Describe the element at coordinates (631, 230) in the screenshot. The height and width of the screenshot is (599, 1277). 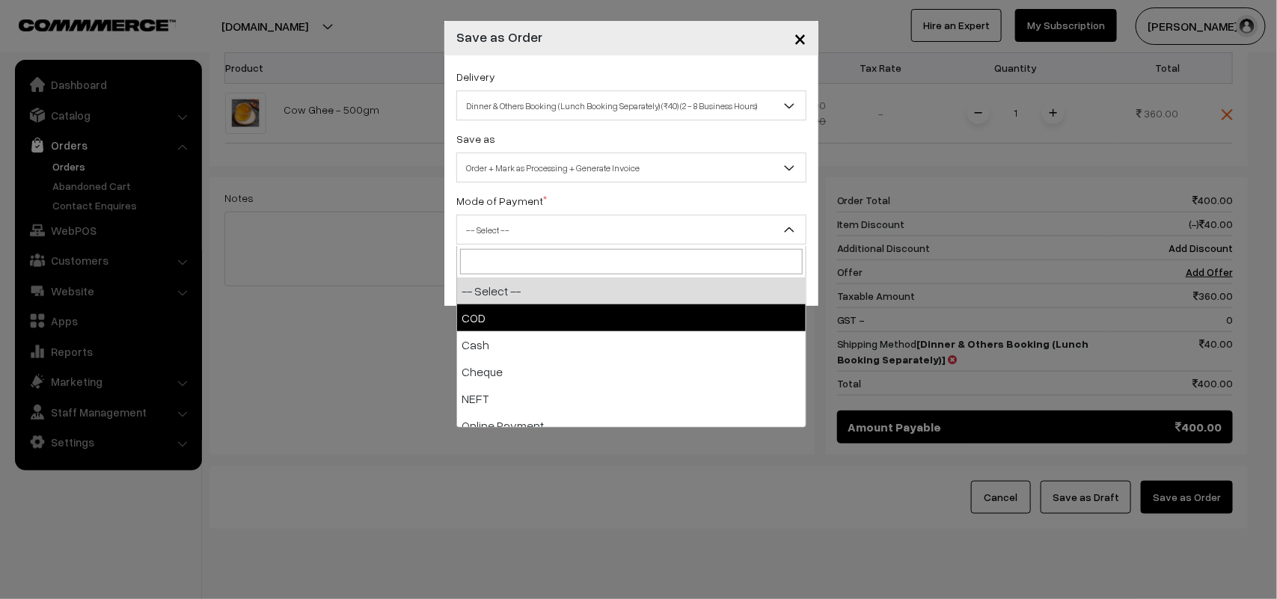
I see `span: -- Select --` at that location.